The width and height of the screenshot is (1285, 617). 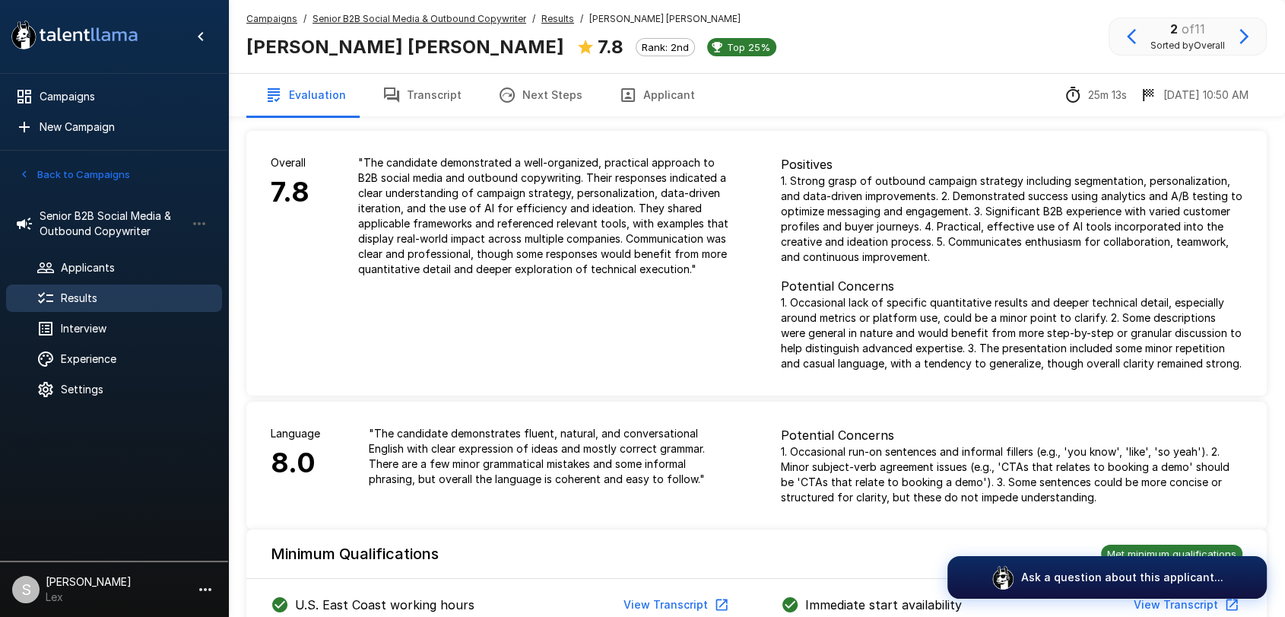 I want to click on h6: 7.8, so click(x=290, y=192).